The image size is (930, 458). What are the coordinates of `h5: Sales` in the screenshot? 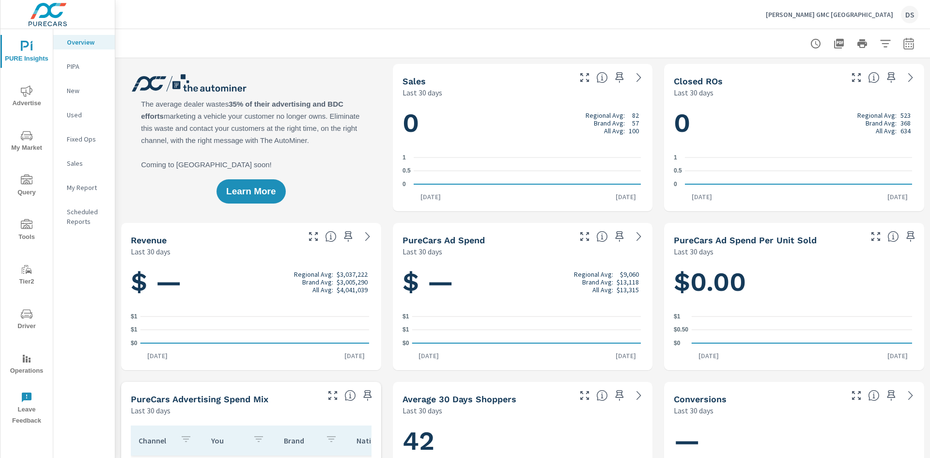 It's located at (414, 81).